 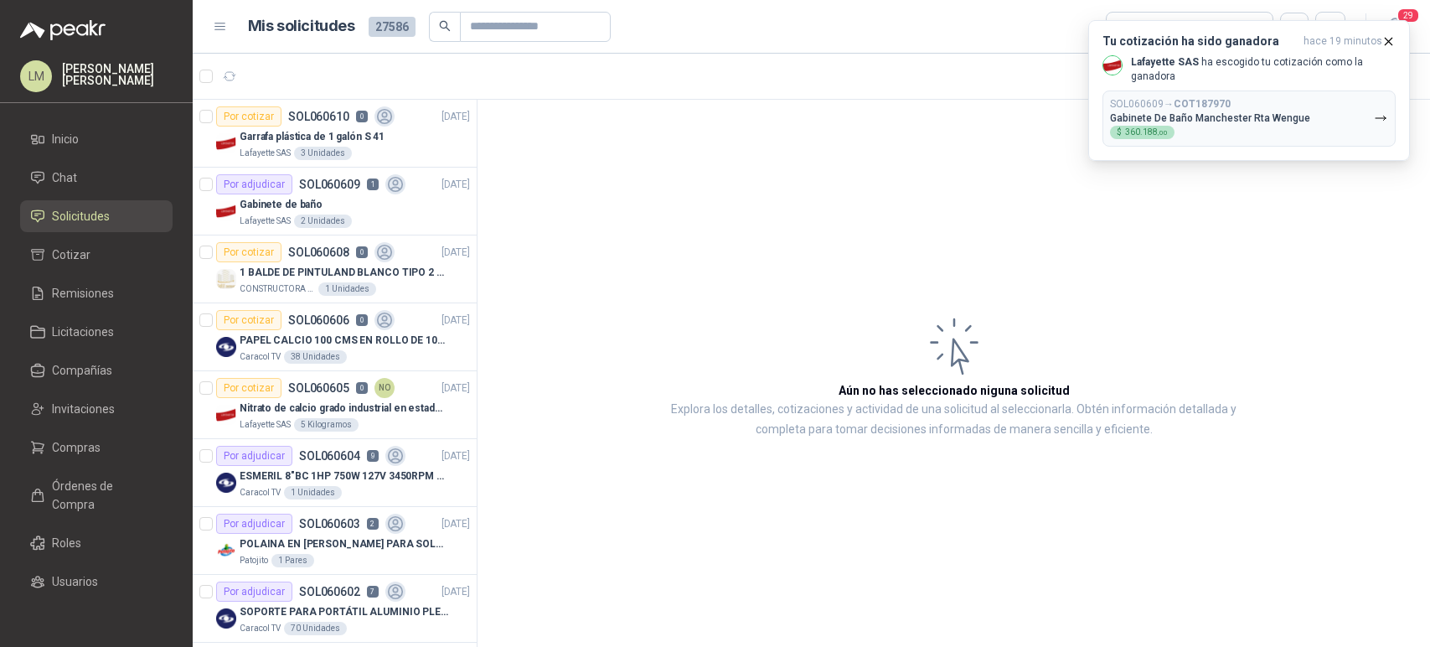 I want to click on p: Explora los detalles, cotizaciones y actividad de una solicitud al seleccionarla. Obtén informaci..., so click(x=953, y=420).